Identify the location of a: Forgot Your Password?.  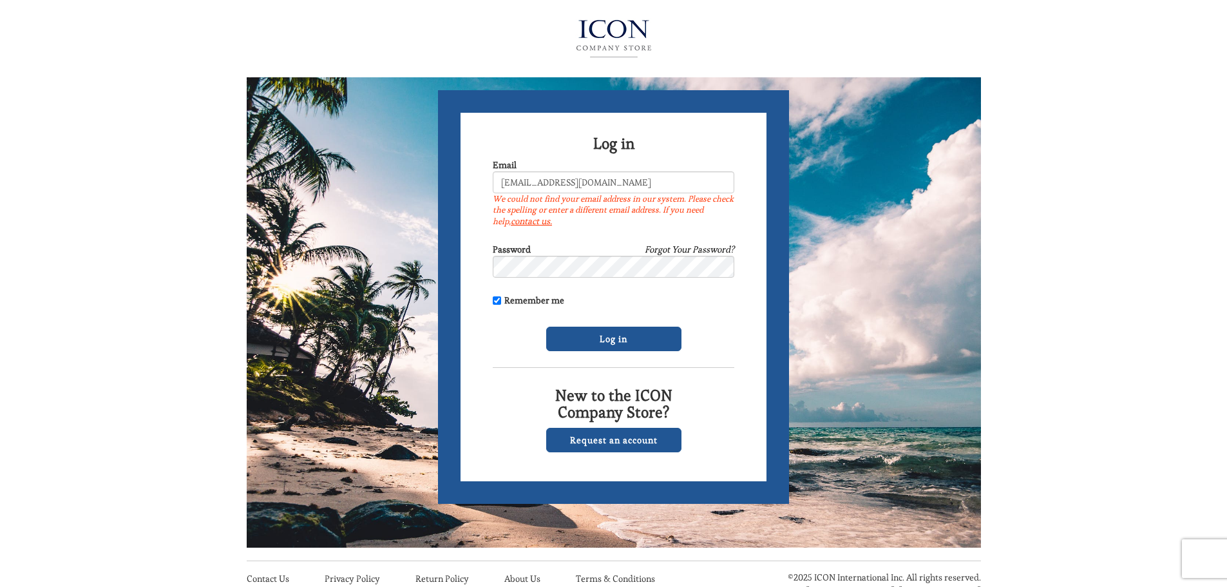
(689, 249).